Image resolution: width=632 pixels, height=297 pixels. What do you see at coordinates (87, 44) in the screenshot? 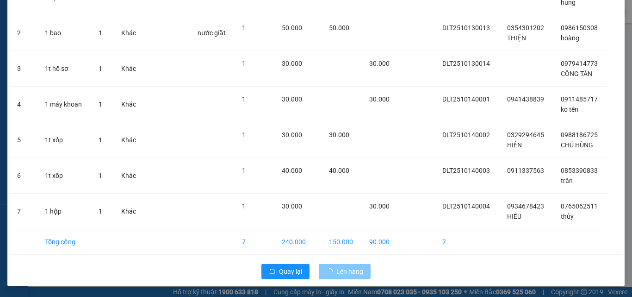
I see `text: DLT2510140009` at bounding box center [87, 44].